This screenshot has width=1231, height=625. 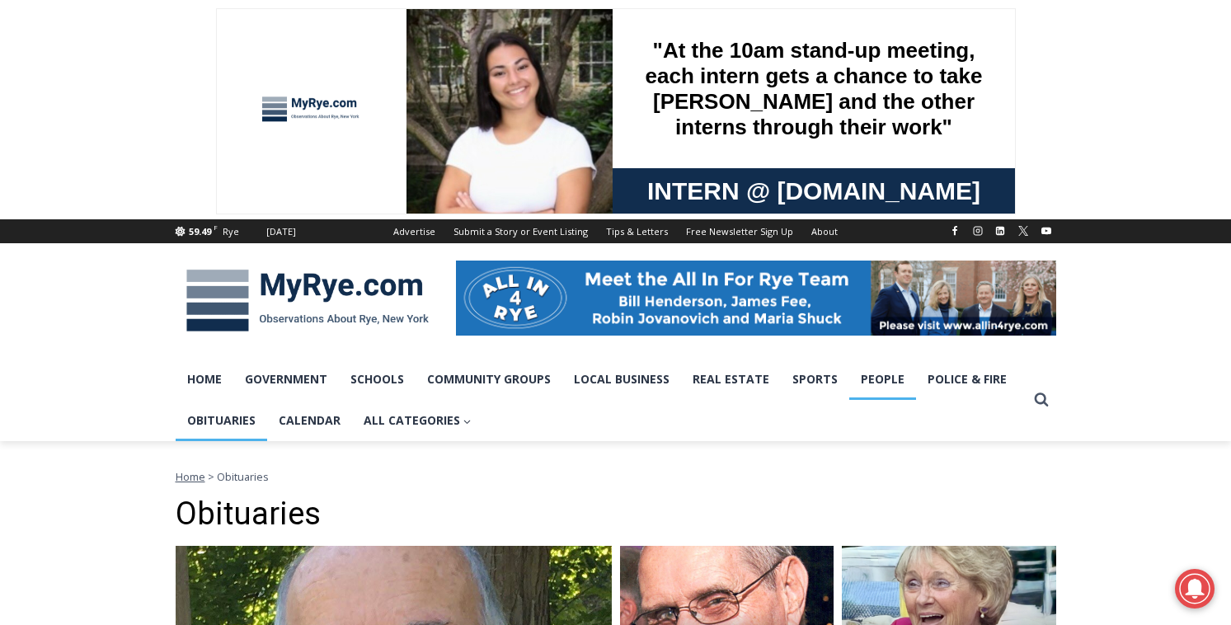 What do you see at coordinates (731, 379) in the screenshot?
I see `a: Real Estate` at bounding box center [731, 379].